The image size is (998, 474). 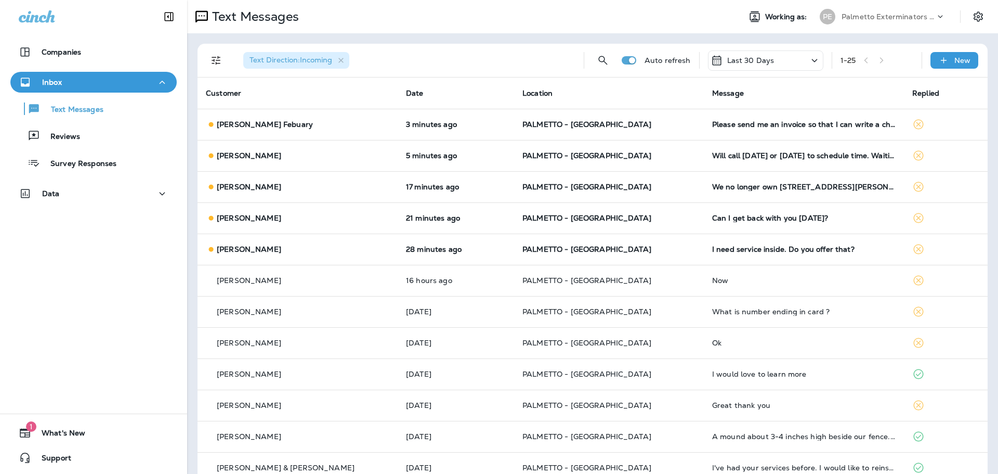 What do you see at coordinates (51, 193) in the screenshot?
I see `p: Data` at bounding box center [51, 193].